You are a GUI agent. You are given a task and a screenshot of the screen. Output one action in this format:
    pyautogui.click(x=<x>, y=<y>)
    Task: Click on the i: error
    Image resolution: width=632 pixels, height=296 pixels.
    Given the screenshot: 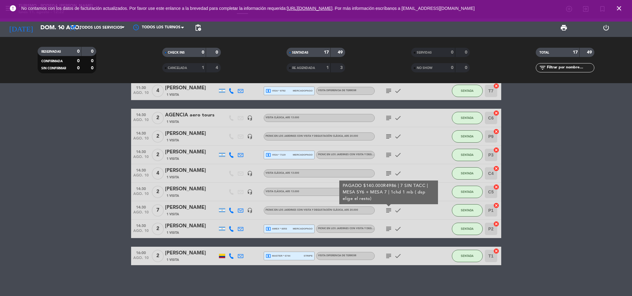 What is the action you would take?
    pyautogui.click(x=13, y=8)
    